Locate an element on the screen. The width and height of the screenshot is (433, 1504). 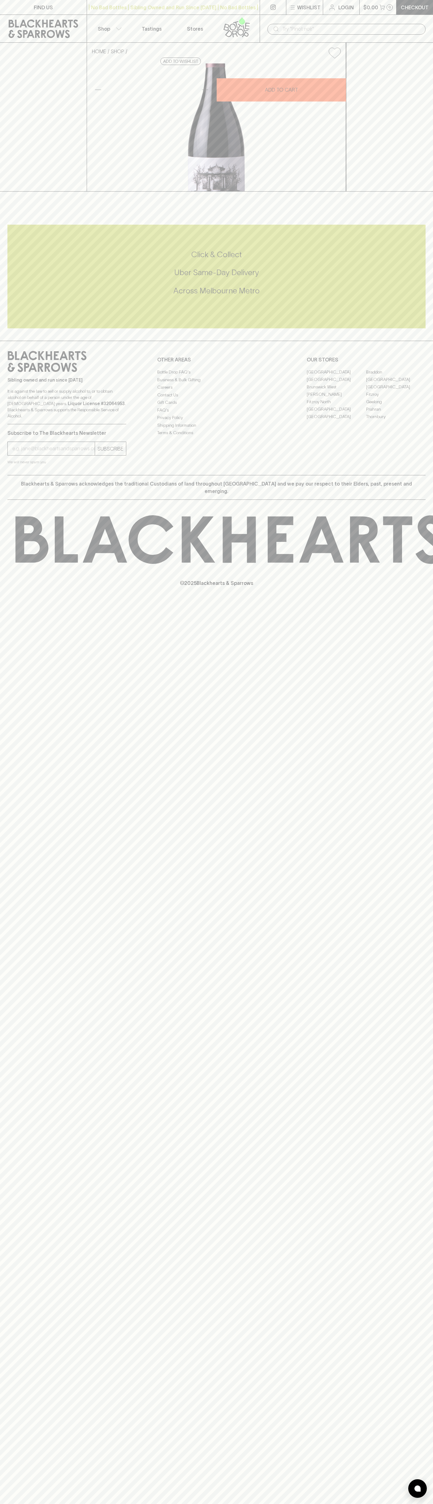
p: Checkout is located at coordinates (415, 7).